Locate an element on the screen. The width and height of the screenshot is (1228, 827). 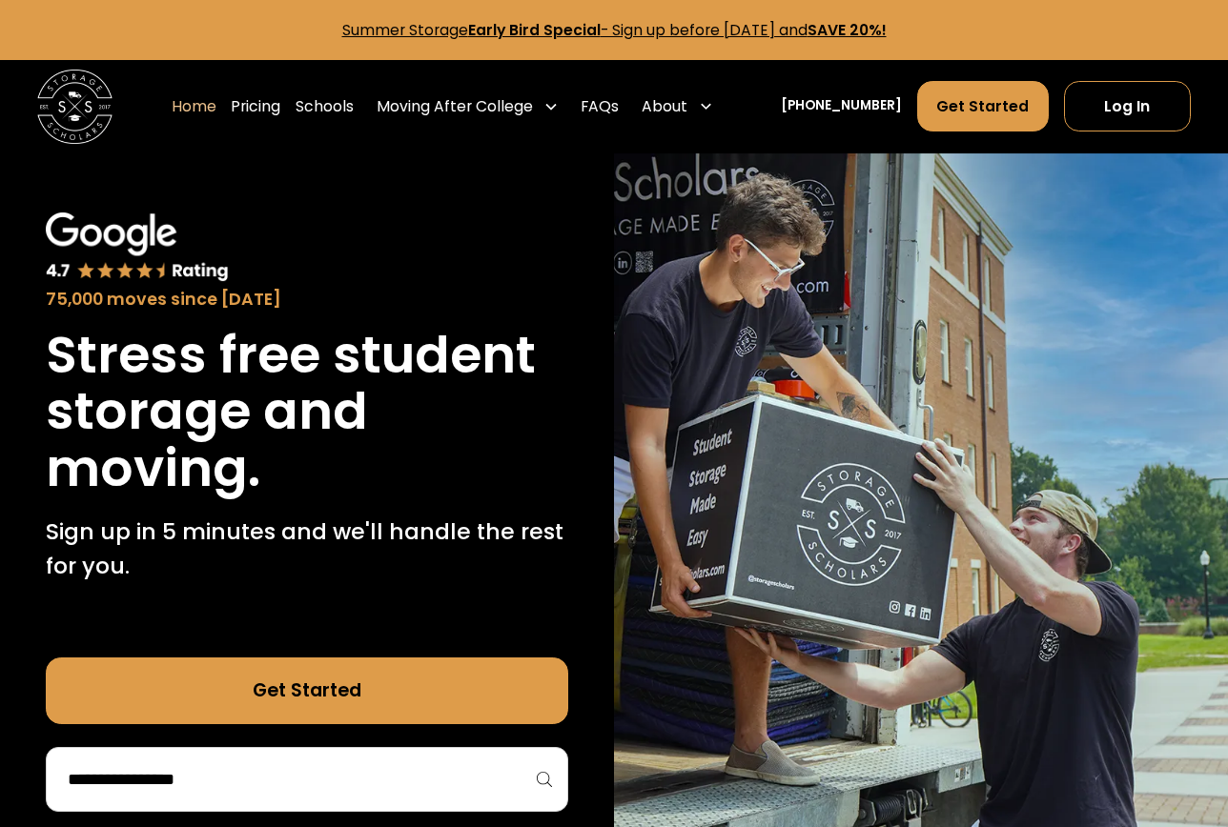
a: Log In is located at coordinates (1127, 106).